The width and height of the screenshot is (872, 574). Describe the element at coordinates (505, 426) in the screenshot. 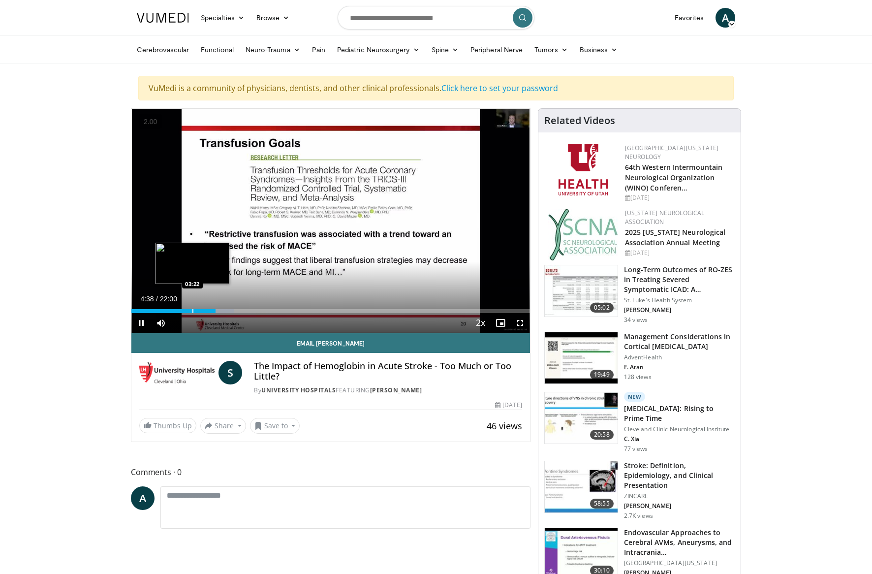

I see `span: 46 views` at that location.